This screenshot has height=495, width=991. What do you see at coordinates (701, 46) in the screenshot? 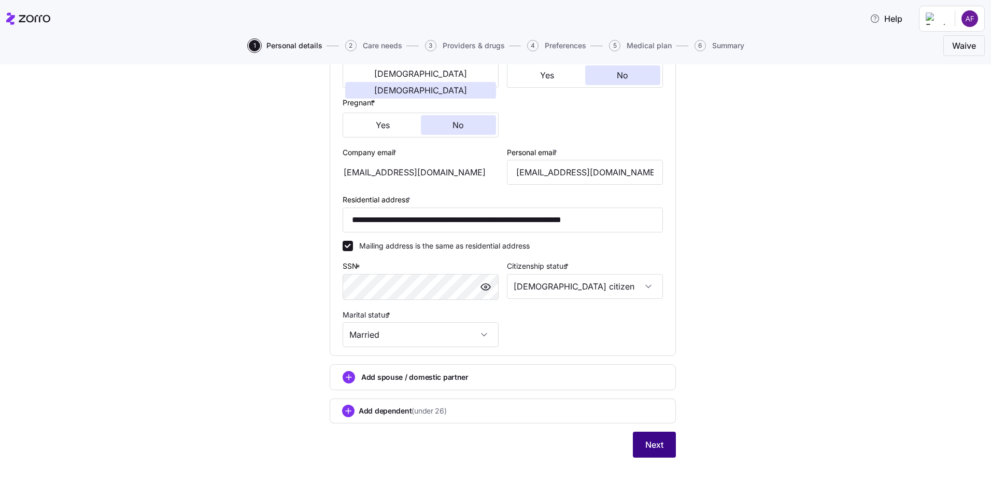
I see `span: 6` at bounding box center [701, 46].